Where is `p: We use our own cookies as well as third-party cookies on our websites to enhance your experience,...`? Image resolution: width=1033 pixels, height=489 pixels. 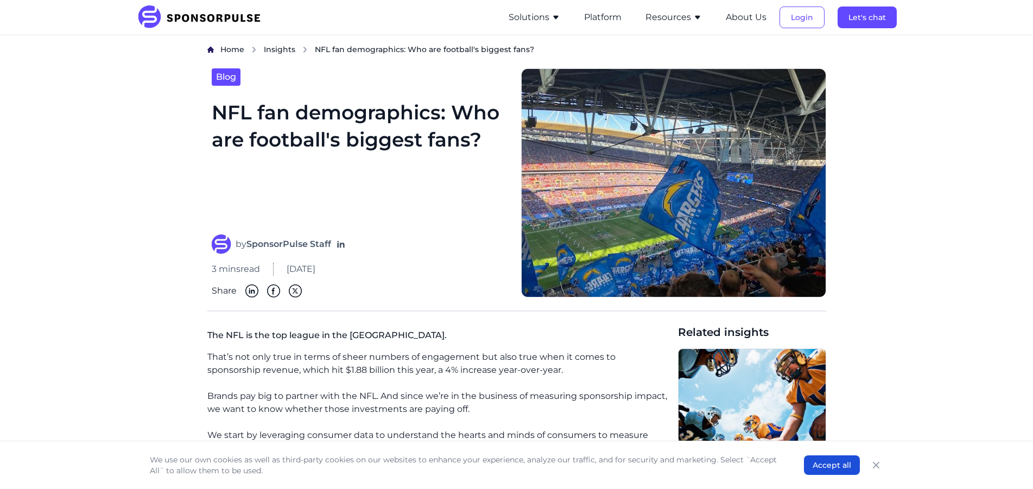 p: We use our own cookies as well as third-party cookies on our websites to enhance your experience,... is located at coordinates (466, 465).